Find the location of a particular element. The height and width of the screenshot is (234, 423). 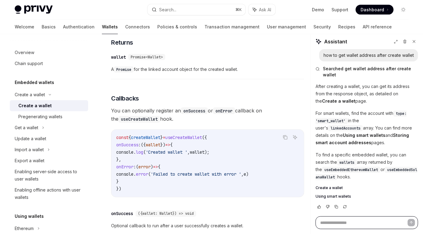

span: Ask AI is located at coordinates (265, 10).